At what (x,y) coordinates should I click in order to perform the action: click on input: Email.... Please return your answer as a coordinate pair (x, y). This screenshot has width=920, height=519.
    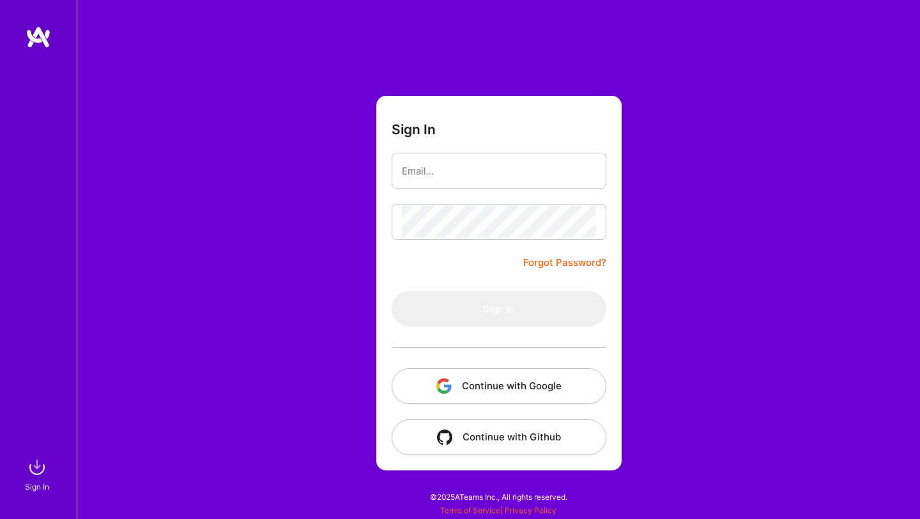
    Looking at the image, I should click on (499, 171).